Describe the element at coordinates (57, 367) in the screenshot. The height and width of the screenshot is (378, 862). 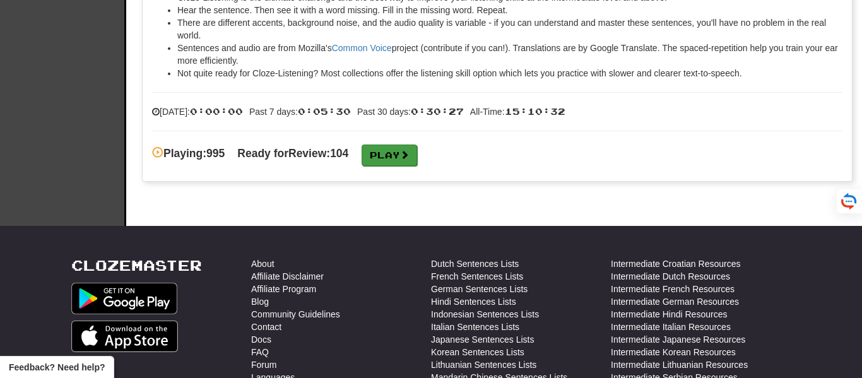
I see `span: Open feedback widget` at that location.